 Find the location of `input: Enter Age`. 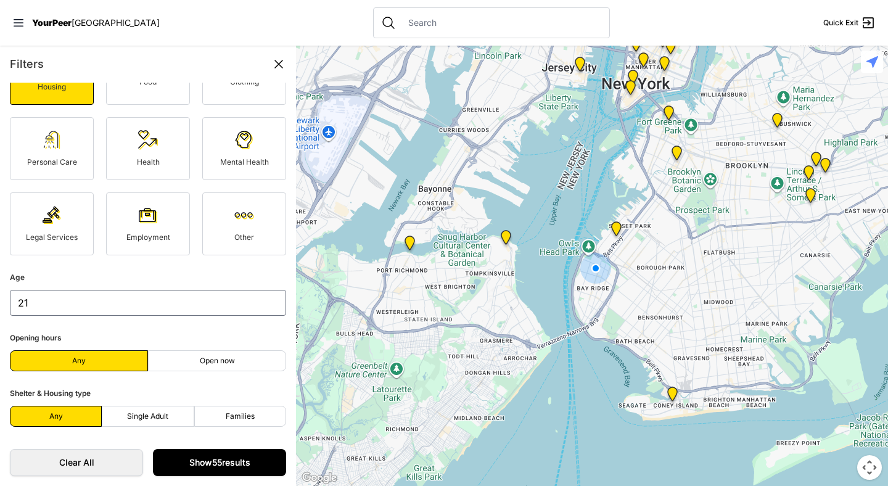

input: Enter Age is located at coordinates (148, 303).